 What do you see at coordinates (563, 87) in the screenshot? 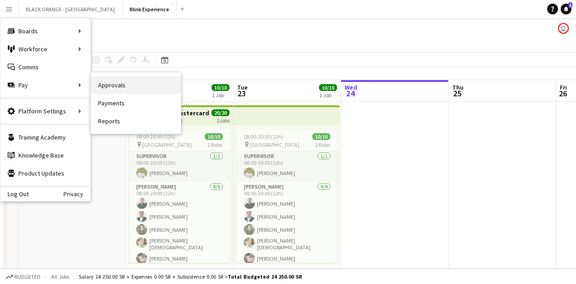
I see `span: Fri` at bounding box center [563, 87].